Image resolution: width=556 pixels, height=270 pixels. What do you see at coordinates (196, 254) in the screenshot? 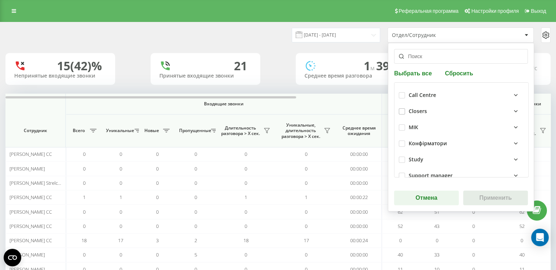
I see `span: 5` at bounding box center [196, 254].